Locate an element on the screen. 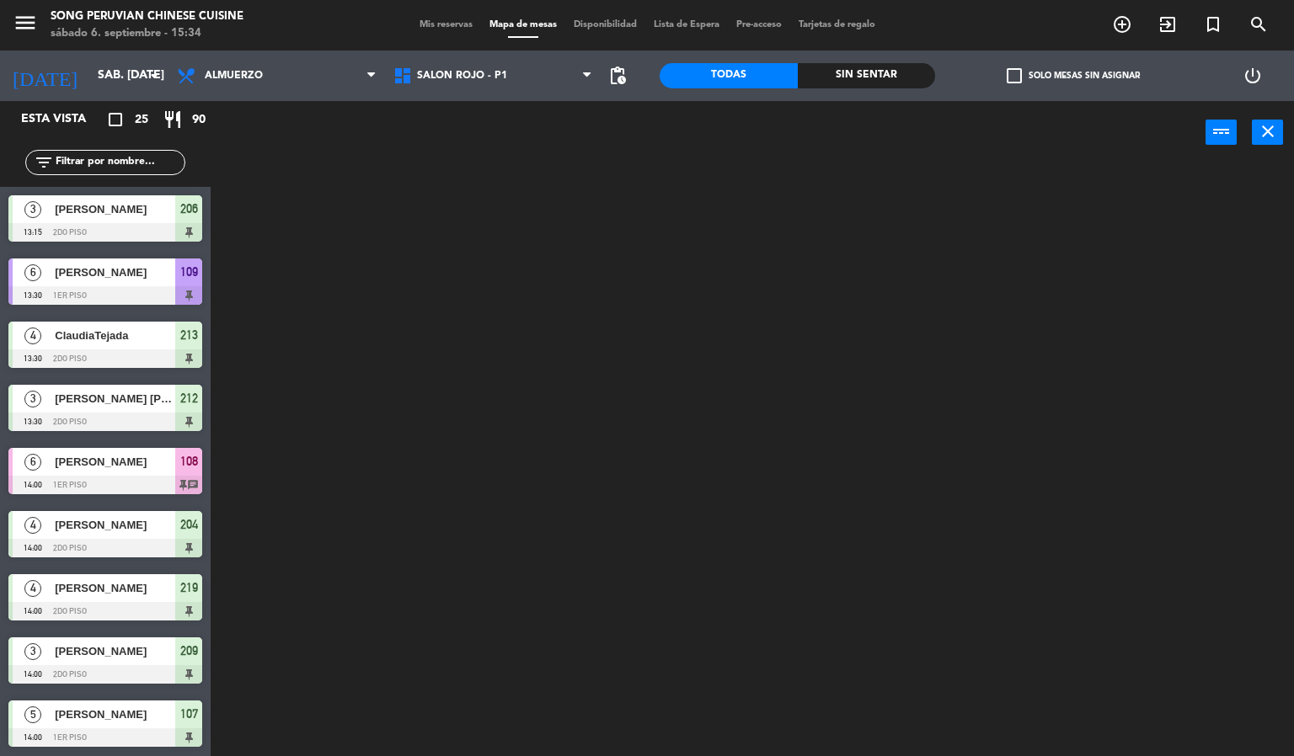 The width and height of the screenshot is (1294, 756). i: menu is located at coordinates (25, 23).